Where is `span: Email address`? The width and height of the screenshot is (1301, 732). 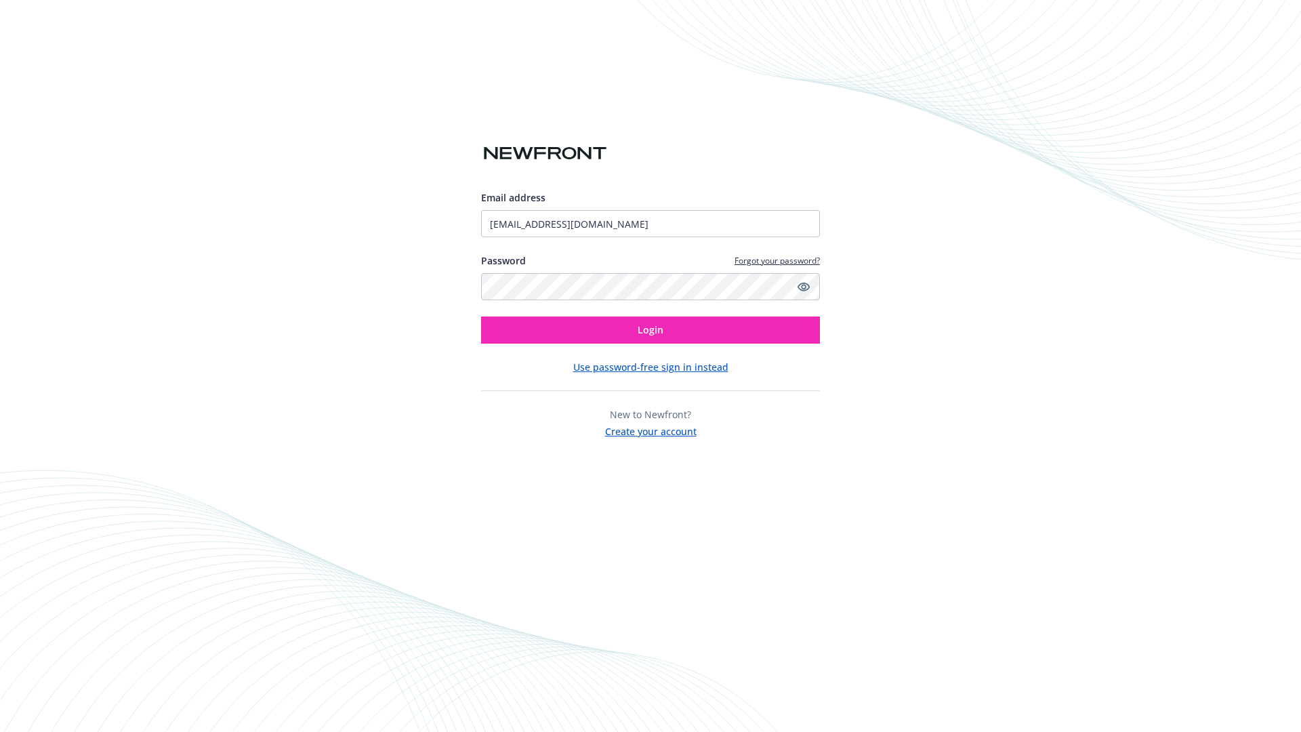
span: Email address is located at coordinates (513, 197).